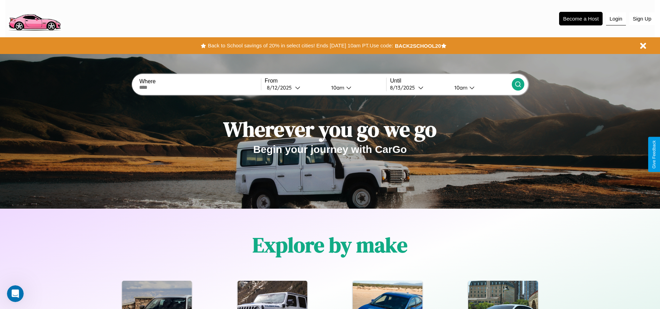  I want to click on label: Until, so click(450, 81).